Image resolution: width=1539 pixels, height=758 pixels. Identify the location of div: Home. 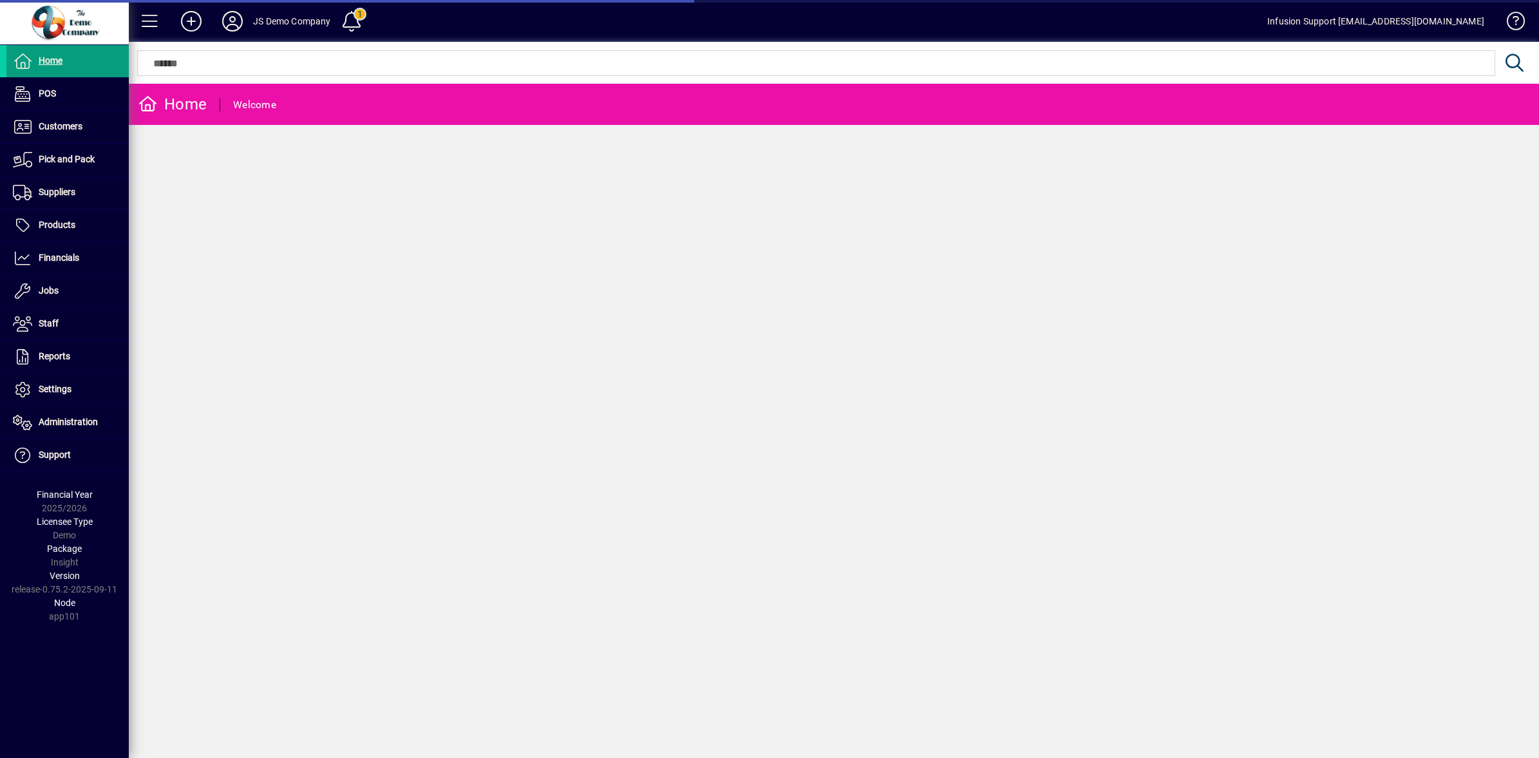
(173, 104).